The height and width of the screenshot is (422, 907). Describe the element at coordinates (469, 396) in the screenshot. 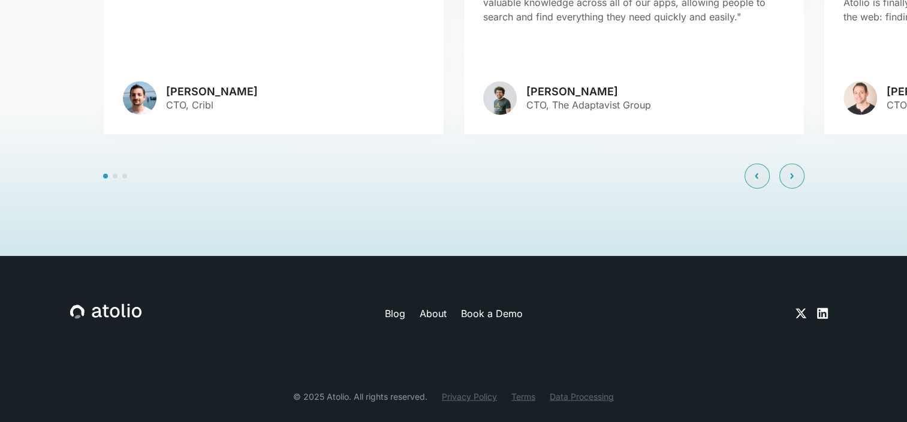

I see `a: Privacy Policy` at that location.